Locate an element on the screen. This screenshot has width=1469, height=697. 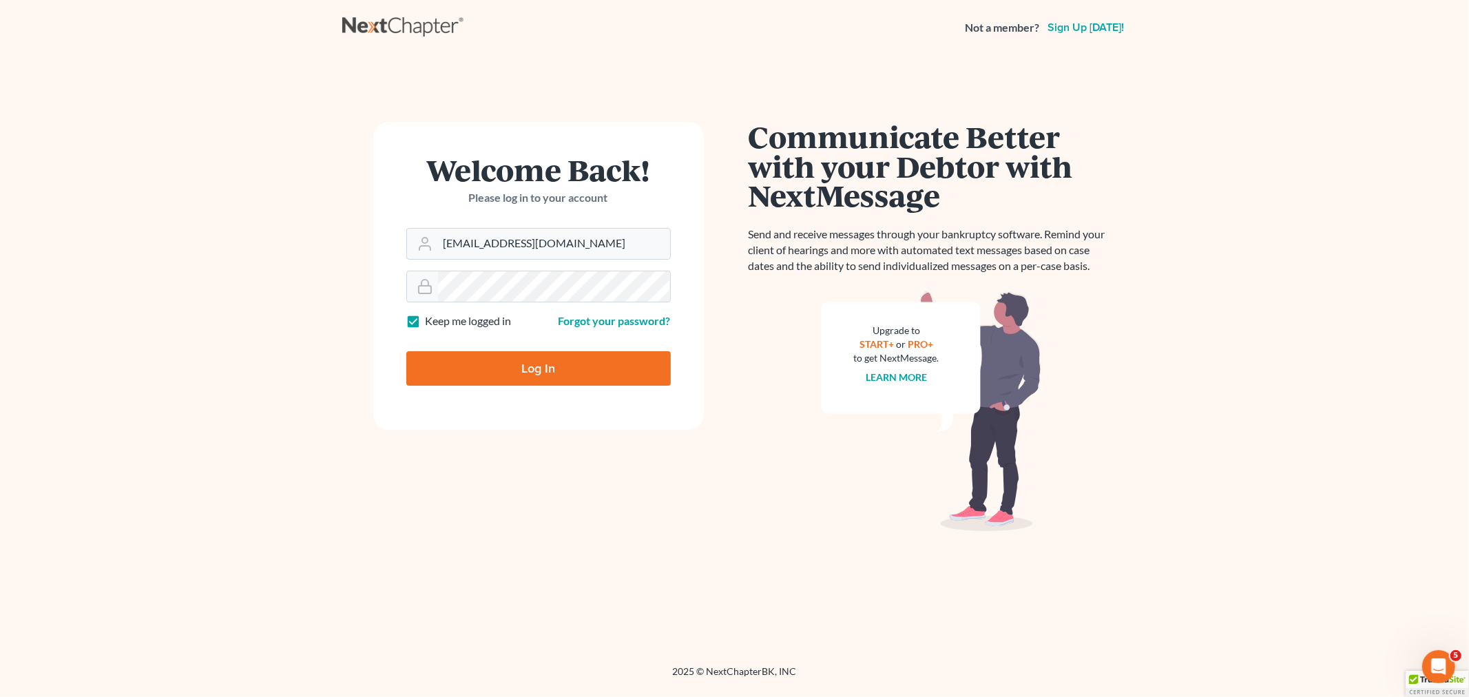
div: to get NextMessage. is located at coordinates (897, 358).